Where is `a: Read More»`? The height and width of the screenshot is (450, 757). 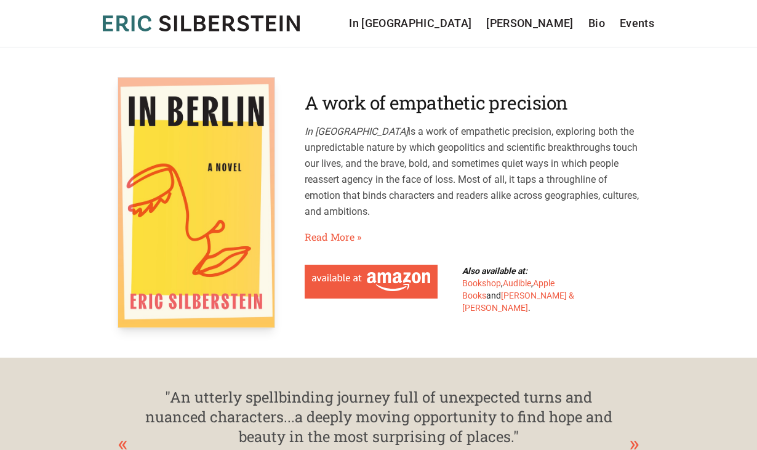
a: Read More» is located at coordinates (333, 237).